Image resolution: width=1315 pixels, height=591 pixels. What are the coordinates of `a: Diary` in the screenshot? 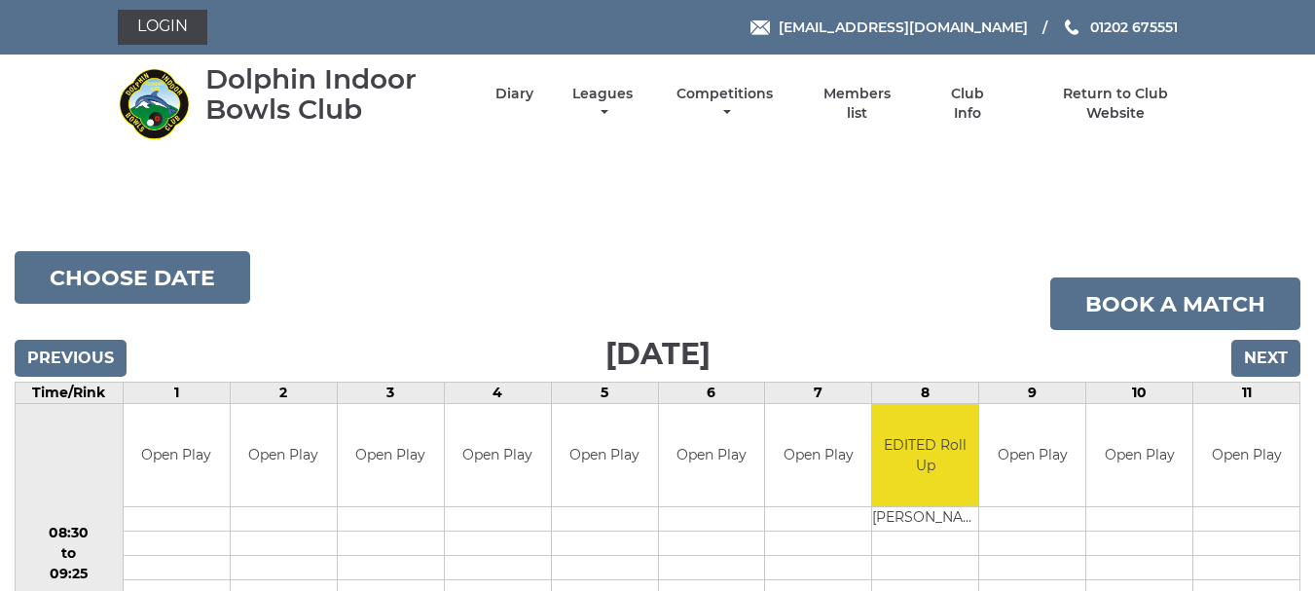 It's located at (514, 93).